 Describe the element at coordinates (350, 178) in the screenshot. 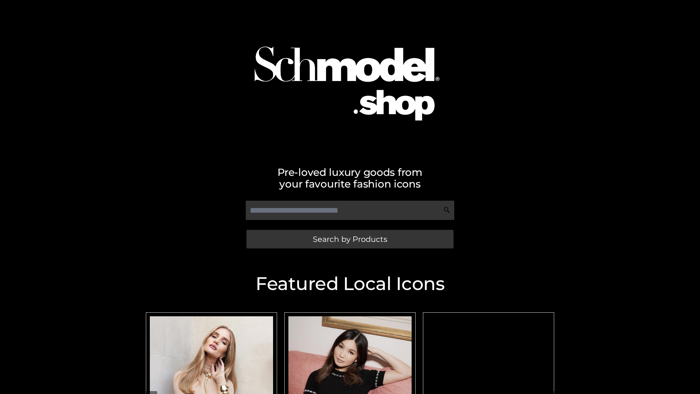

I see `h2: Pre-loved luxury goods from your favourite fashion icons` at that location.